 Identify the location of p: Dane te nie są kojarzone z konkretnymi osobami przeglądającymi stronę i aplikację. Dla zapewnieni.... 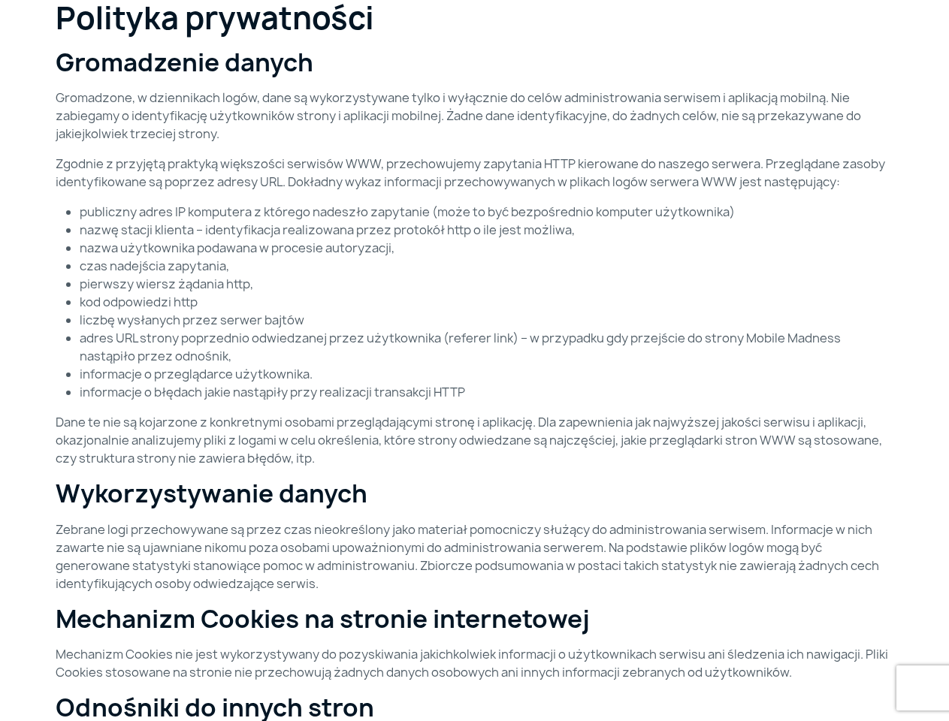
(475, 440).